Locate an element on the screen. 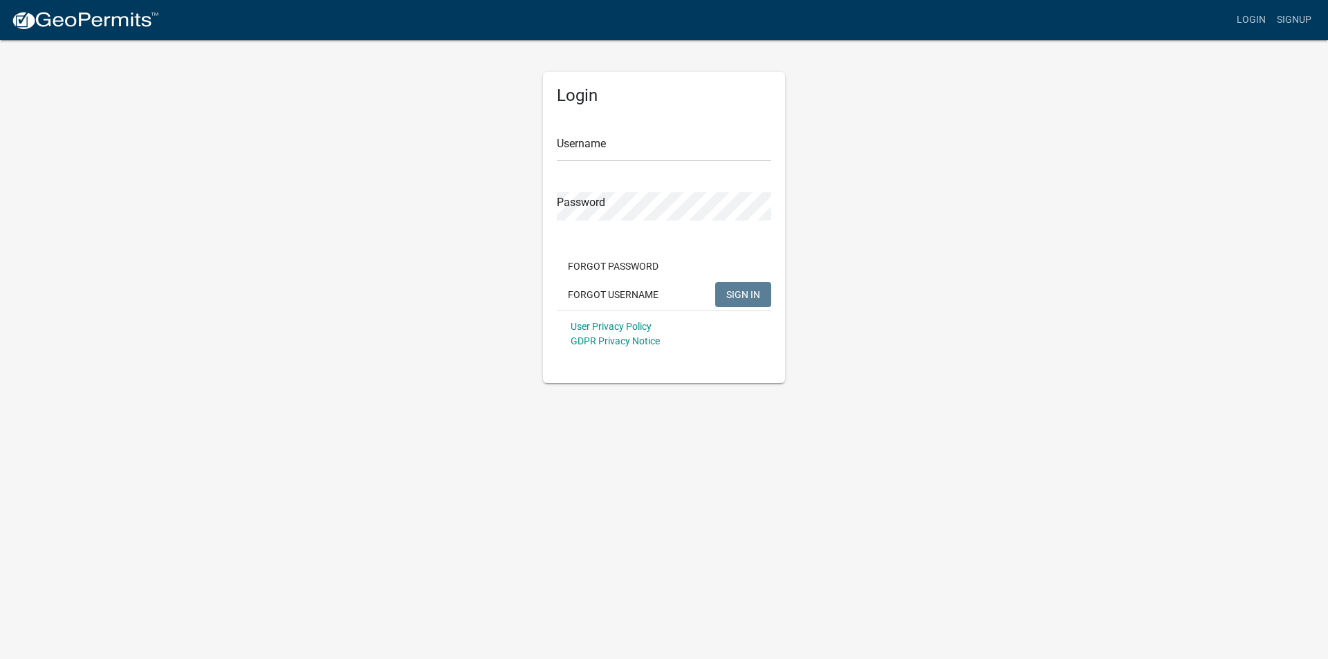 Image resolution: width=1328 pixels, height=659 pixels. span: SIGN IN is located at coordinates (743, 294).